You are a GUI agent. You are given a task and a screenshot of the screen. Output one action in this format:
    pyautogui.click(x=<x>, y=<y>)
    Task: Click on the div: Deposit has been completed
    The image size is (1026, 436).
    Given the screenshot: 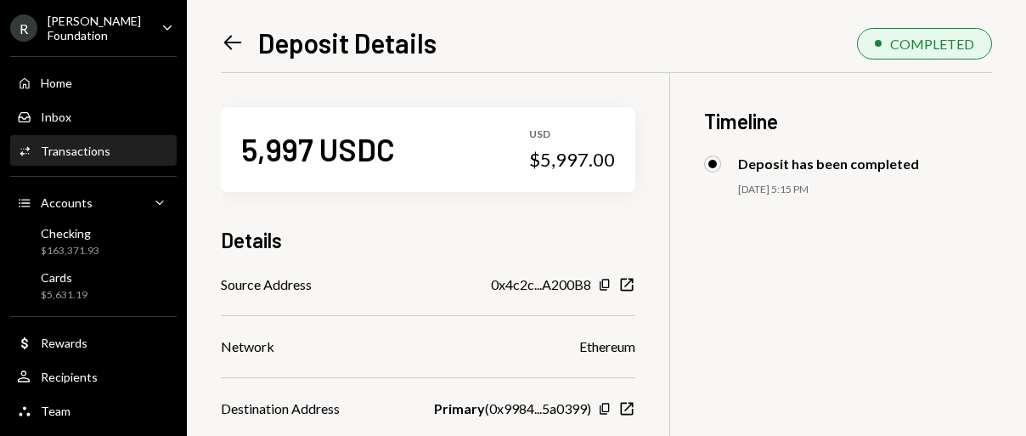 What is the action you would take?
    pyautogui.click(x=828, y=163)
    